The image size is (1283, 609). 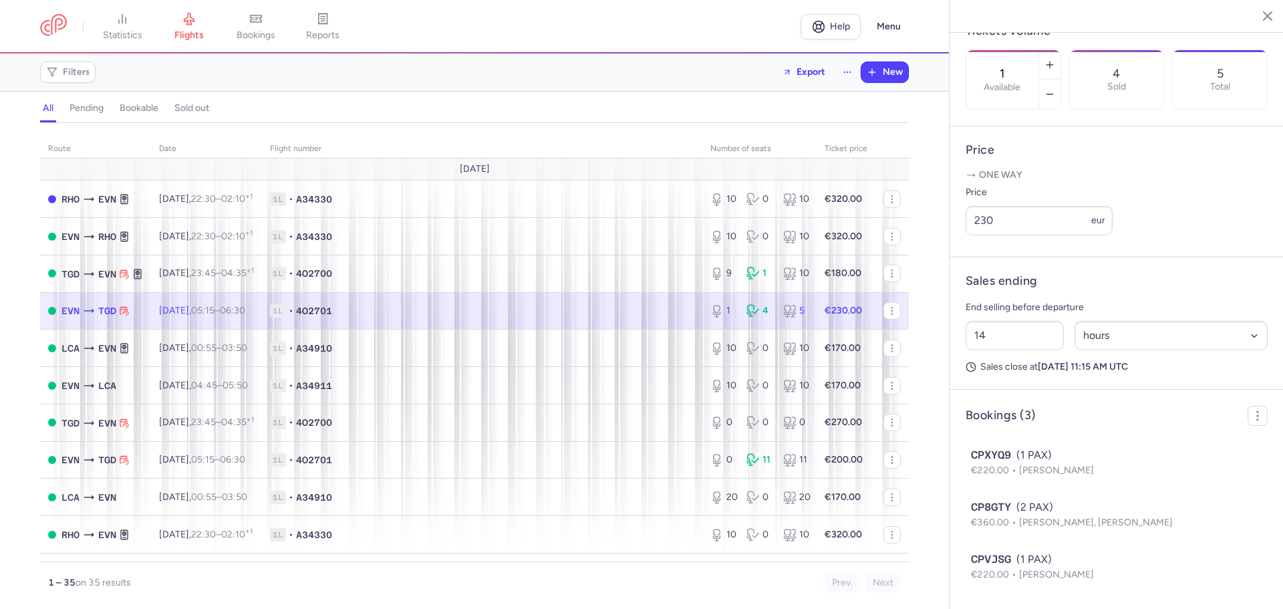 What do you see at coordinates (759, 149) in the screenshot?
I see `th: number of seats` at bounding box center [759, 149].